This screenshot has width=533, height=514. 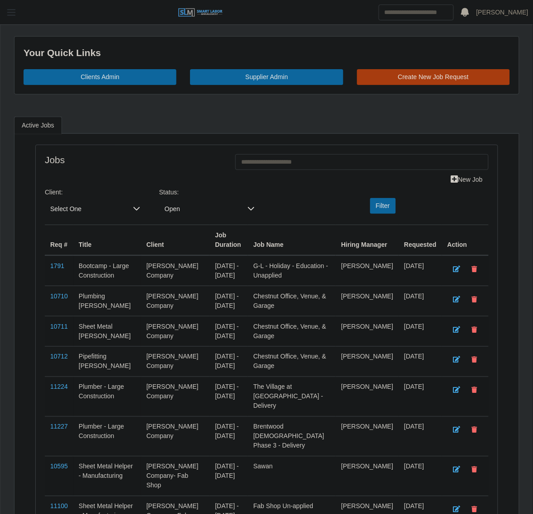 What do you see at coordinates (59, 467) in the screenshot?
I see `a: 10595` at bounding box center [59, 467].